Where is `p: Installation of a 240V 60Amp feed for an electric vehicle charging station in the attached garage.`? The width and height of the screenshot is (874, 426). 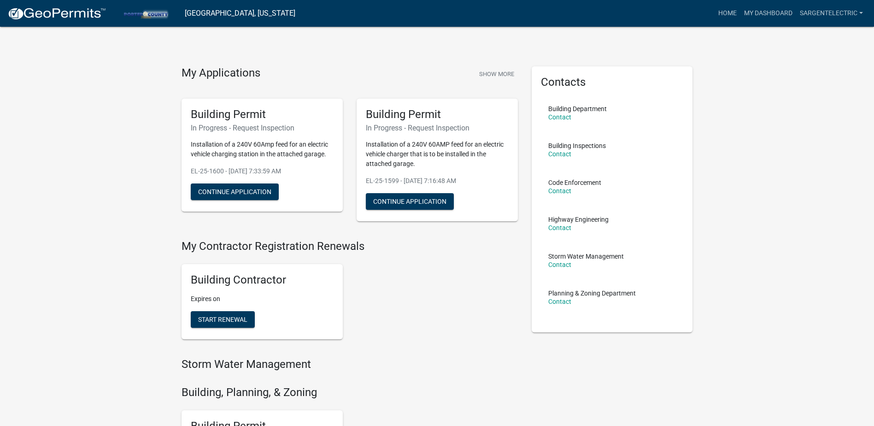
p: Installation of a 240V 60Amp feed for an electric vehicle charging station in the attached garage. is located at coordinates (262, 149).